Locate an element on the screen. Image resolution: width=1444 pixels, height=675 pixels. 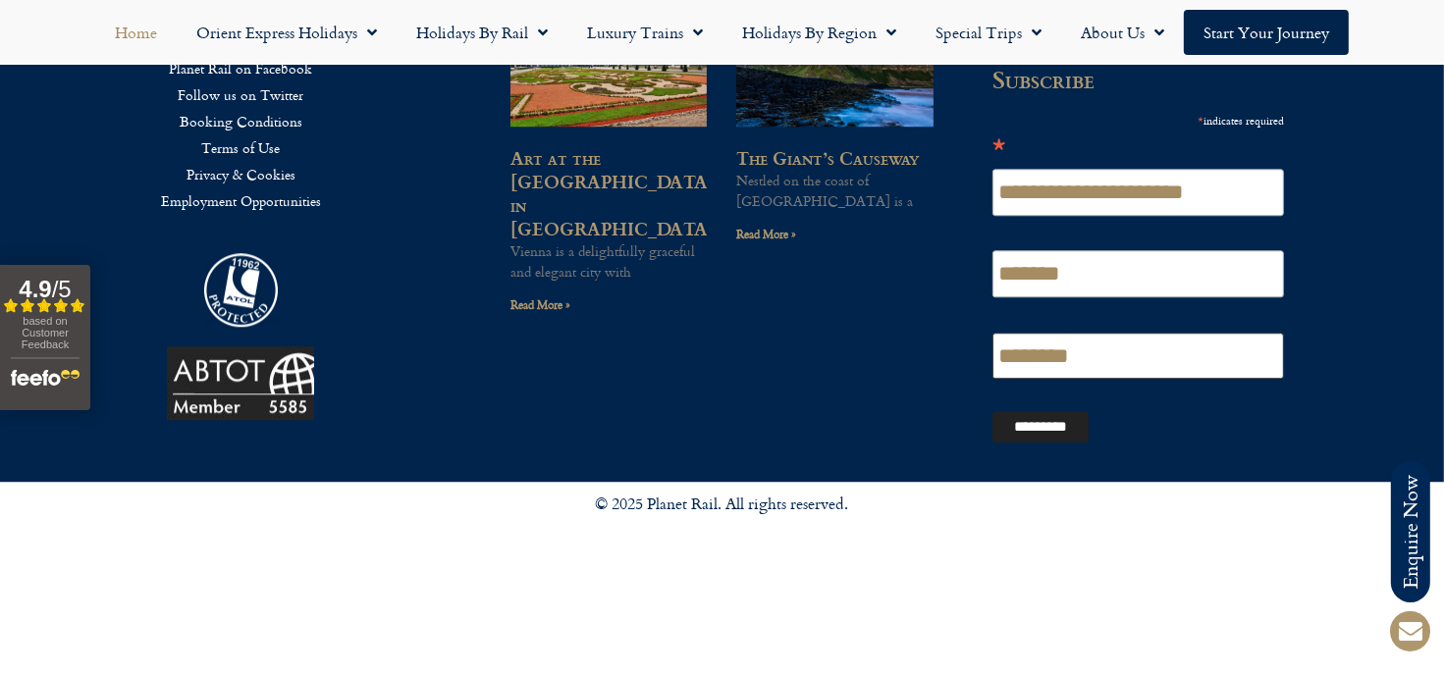
a: Start your Journey is located at coordinates (1266, 32).